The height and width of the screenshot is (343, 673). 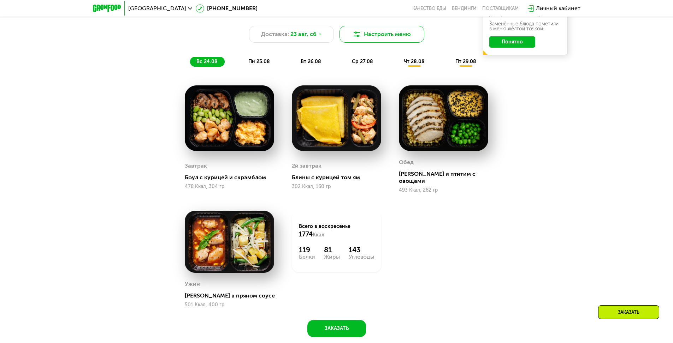 What do you see at coordinates (525, 26) in the screenshot?
I see `div: Заменённые блюда пометили в меню жёлтой точкой.` at bounding box center [525, 26].